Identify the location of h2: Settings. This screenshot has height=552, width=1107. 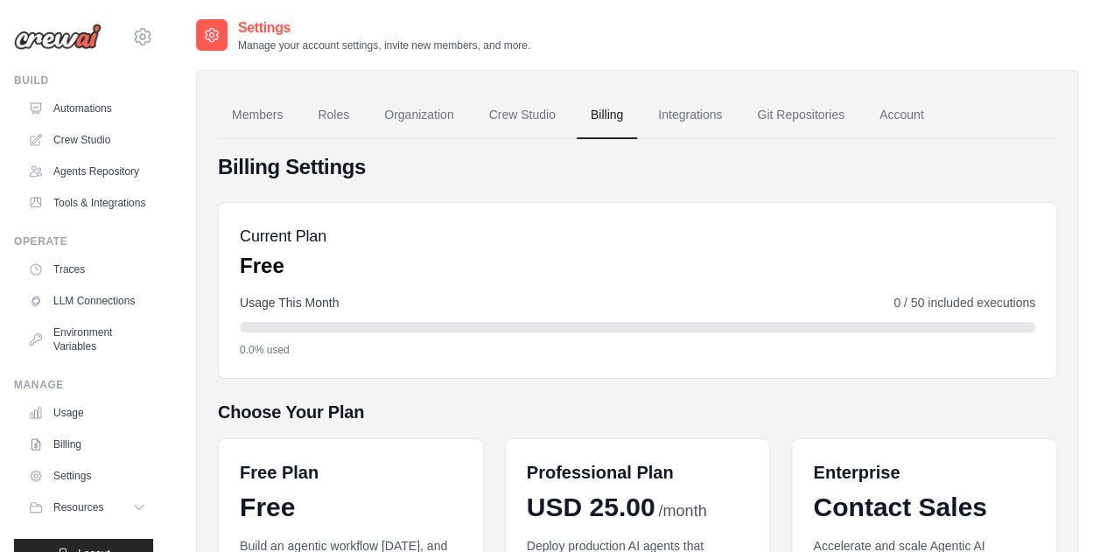
(384, 28).